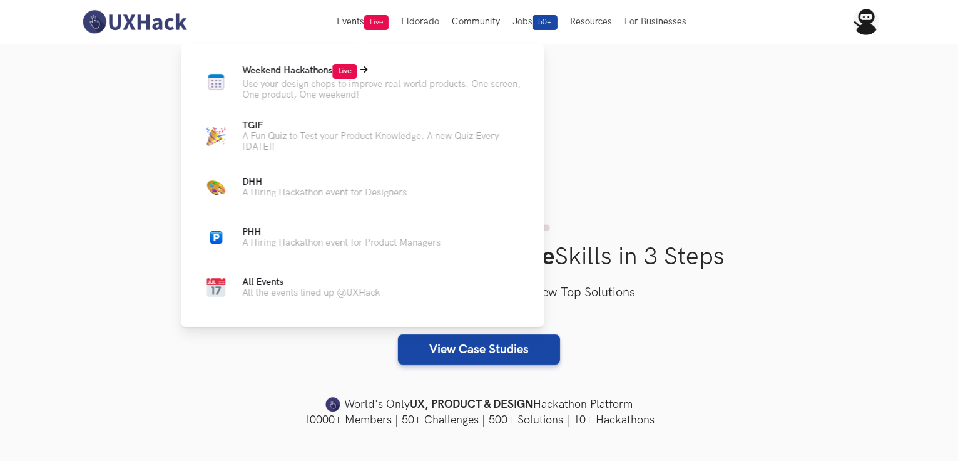 The width and height of the screenshot is (958, 461). I want to click on h1: Improve Your Skills in 3 Steps, so click(480, 257).